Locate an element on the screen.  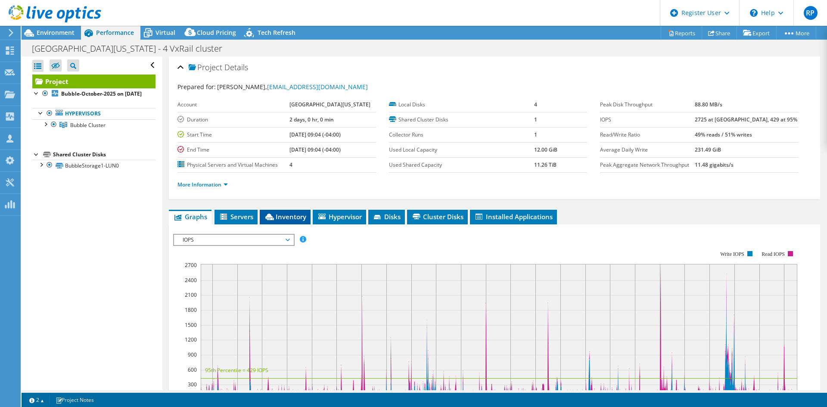
b: 49% reads / 51% writes is located at coordinates (723, 134).